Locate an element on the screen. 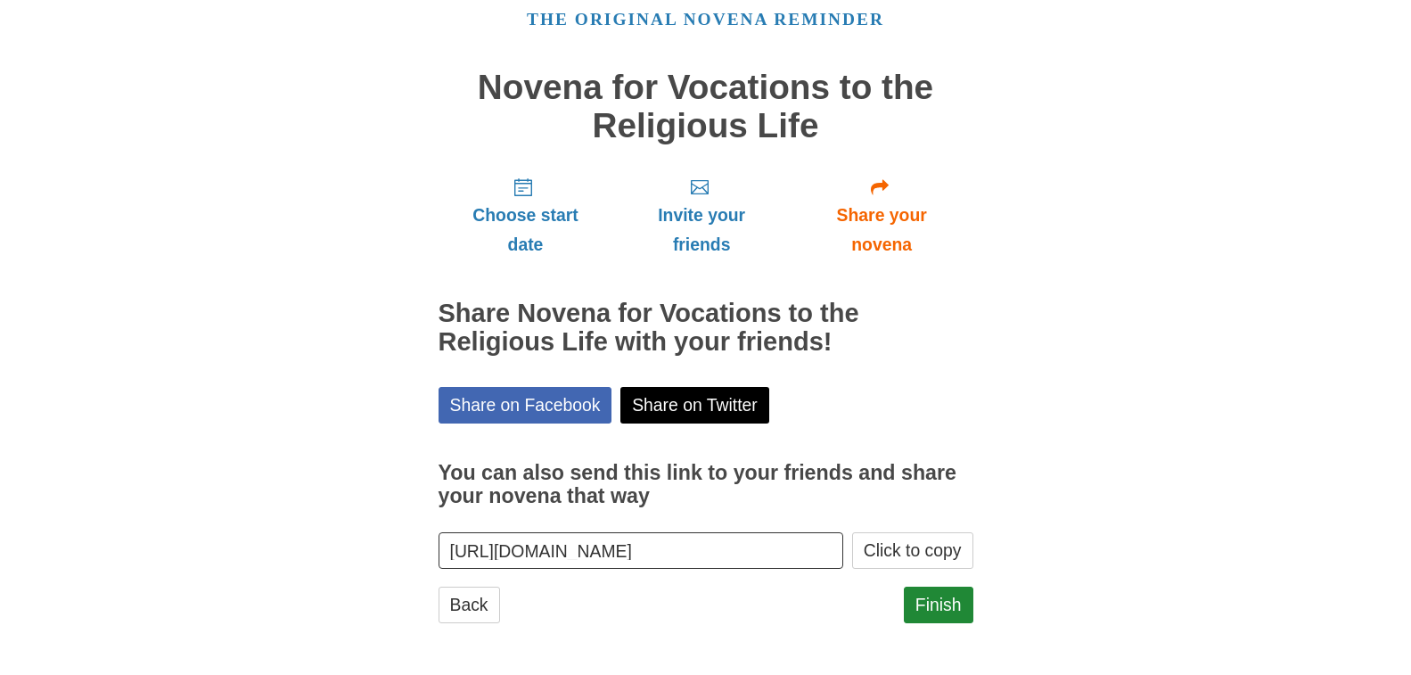 The width and height of the screenshot is (1411, 675). span: Choose start date is located at coordinates (526, 230).